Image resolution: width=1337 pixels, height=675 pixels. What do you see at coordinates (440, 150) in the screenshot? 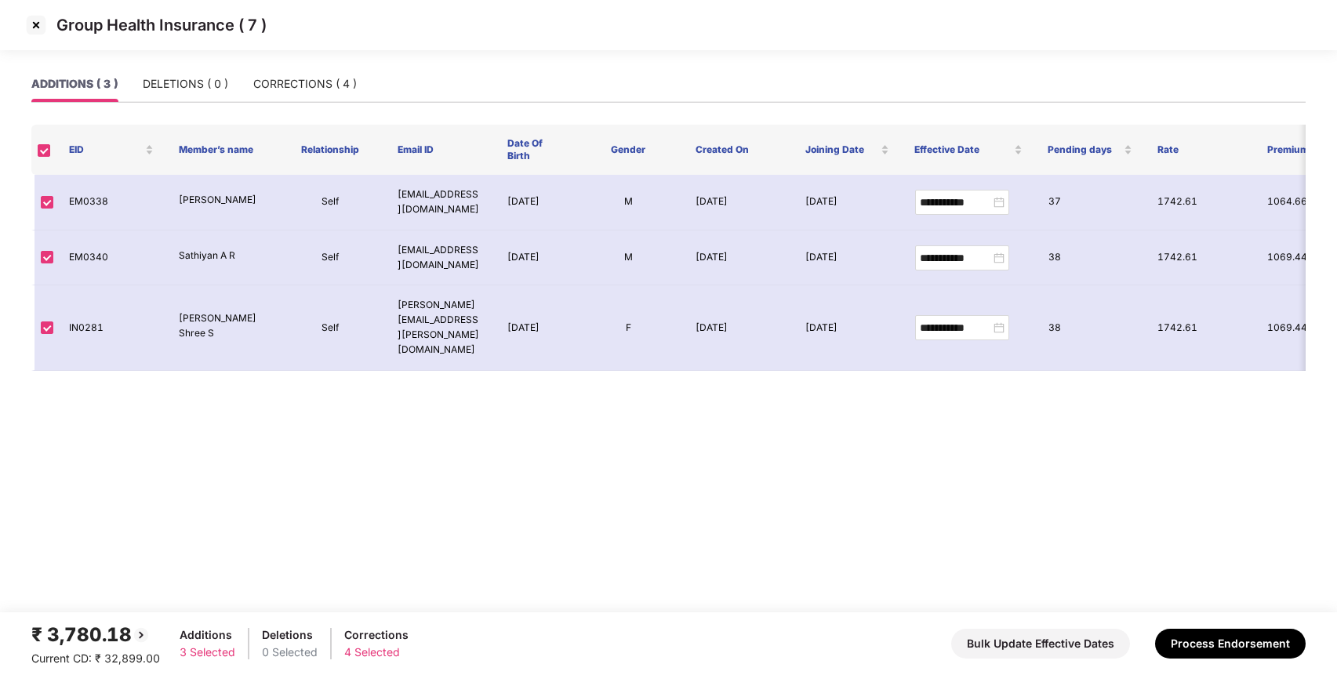
I see `th: Email ID` at bounding box center [440, 150].